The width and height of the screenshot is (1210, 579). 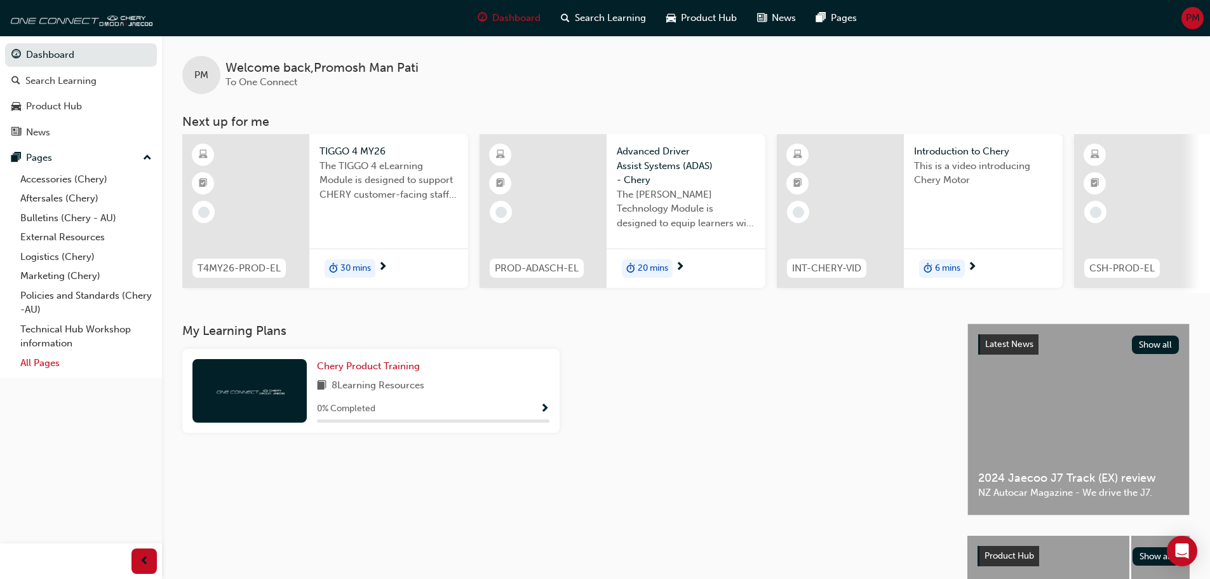 I want to click on span: Latest News, so click(x=1009, y=344).